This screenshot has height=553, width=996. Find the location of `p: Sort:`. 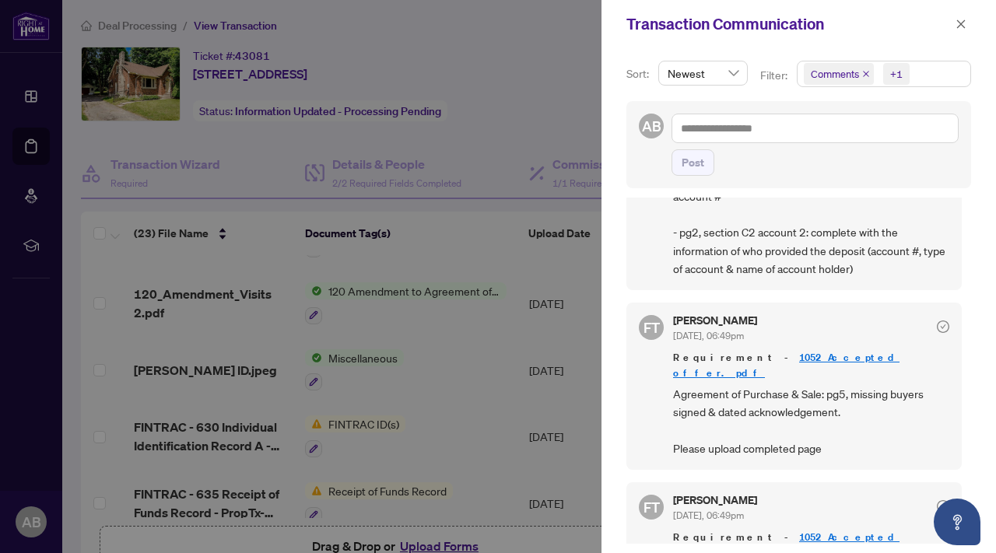

p: Sort: is located at coordinates (639, 74).